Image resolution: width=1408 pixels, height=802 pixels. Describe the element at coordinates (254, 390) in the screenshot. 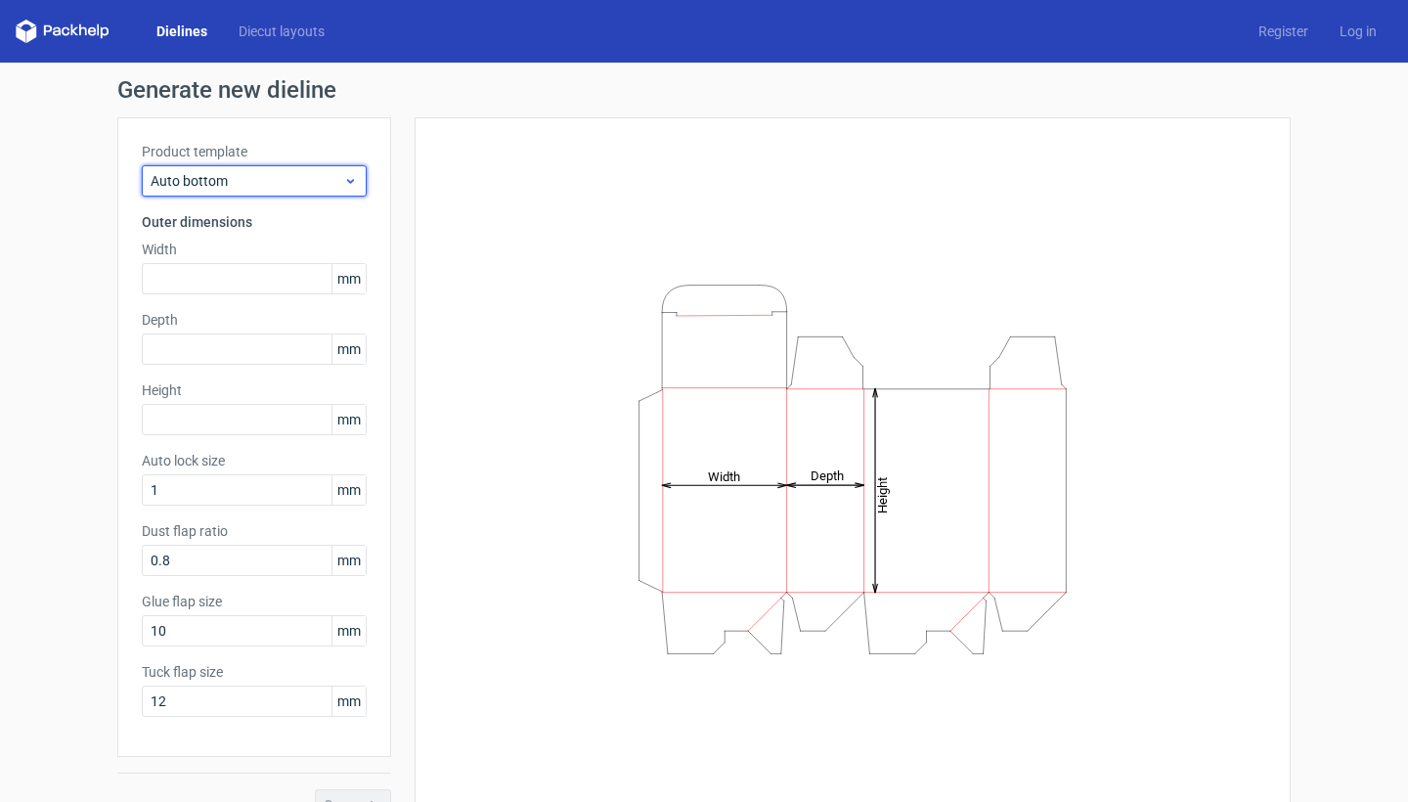

I see `label: Height` at that location.